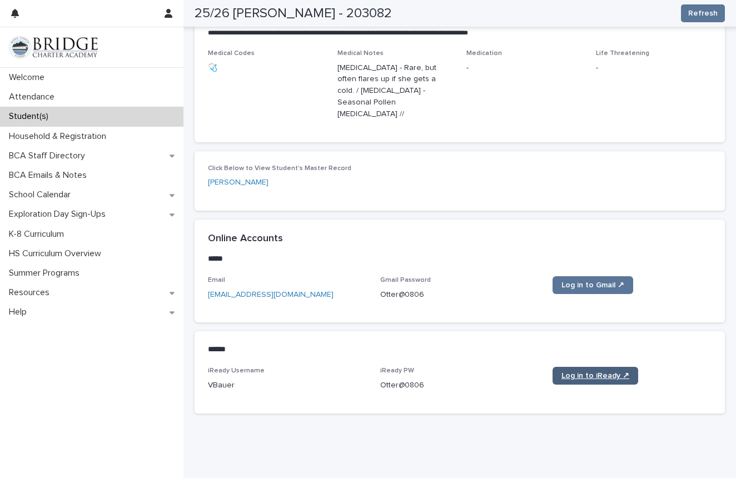 The height and width of the screenshot is (478, 736). Describe the element at coordinates (596, 376) in the screenshot. I see `span: Log in to iReady ↗` at that location.